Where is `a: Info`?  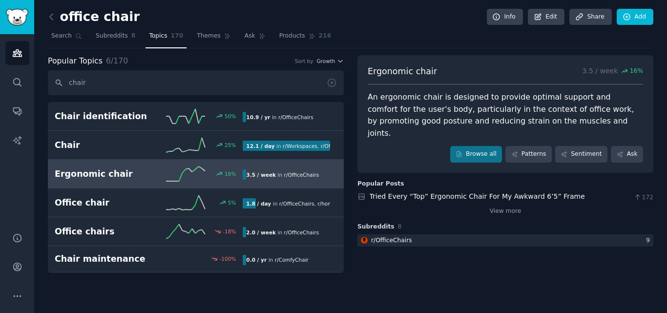 a: Info is located at coordinates (505, 17).